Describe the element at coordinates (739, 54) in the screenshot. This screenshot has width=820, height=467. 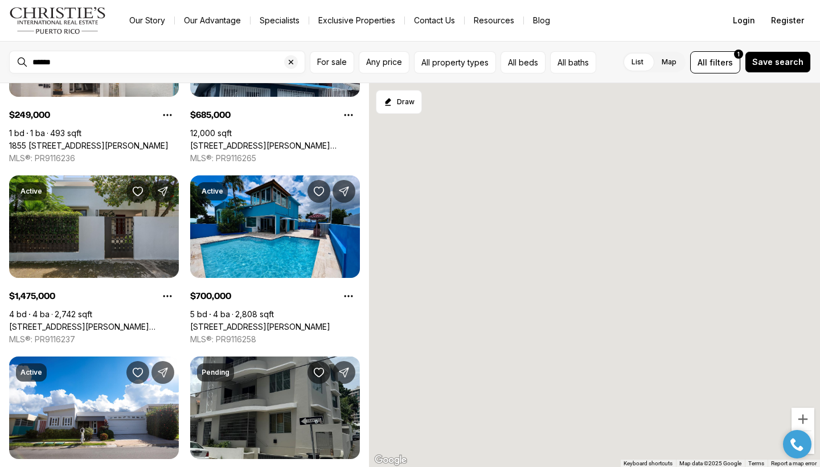
I see `span: 1` at that location.